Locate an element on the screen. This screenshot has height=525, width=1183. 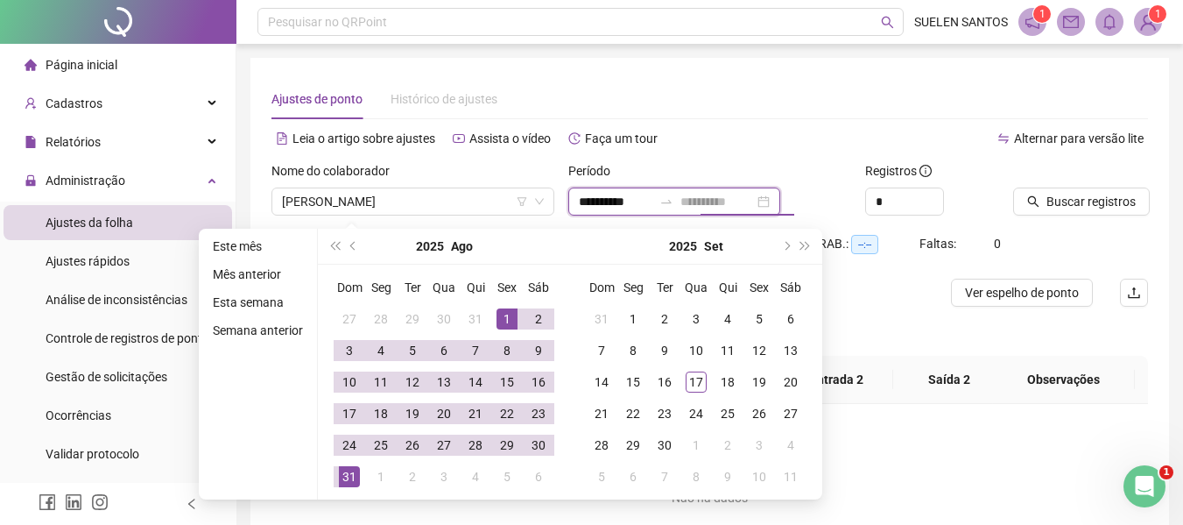
span: file is located at coordinates (31, 142).